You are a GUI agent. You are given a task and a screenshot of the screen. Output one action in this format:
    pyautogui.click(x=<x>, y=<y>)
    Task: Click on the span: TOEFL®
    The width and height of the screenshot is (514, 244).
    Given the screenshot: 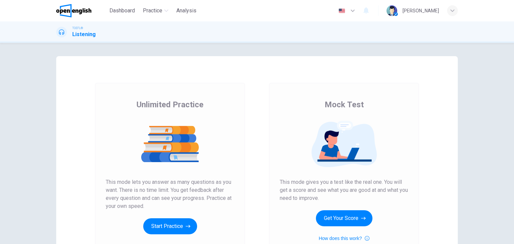 What is the action you would take?
    pyautogui.click(x=78, y=28)
    